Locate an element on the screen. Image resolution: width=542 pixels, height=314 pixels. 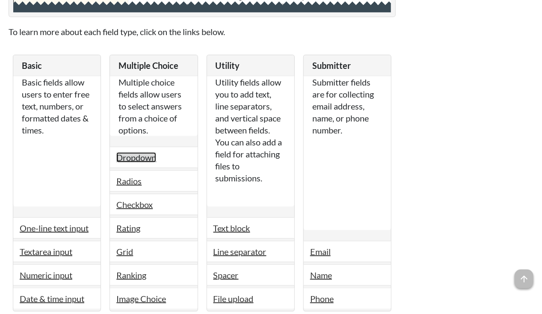
a: Name is located at coordinates (321, 275).